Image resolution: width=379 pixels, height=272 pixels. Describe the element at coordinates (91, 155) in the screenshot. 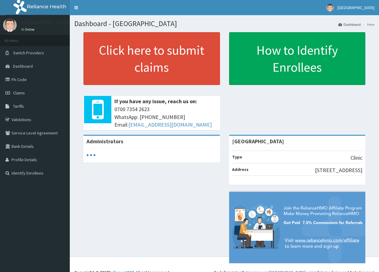

I see `svg: audio-loading` at that location.